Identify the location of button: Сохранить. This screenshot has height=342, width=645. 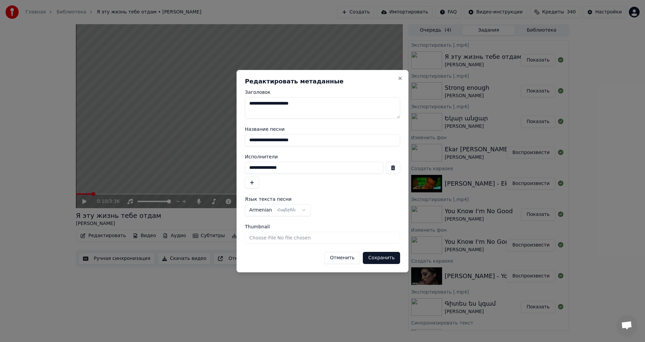
(381, 258).